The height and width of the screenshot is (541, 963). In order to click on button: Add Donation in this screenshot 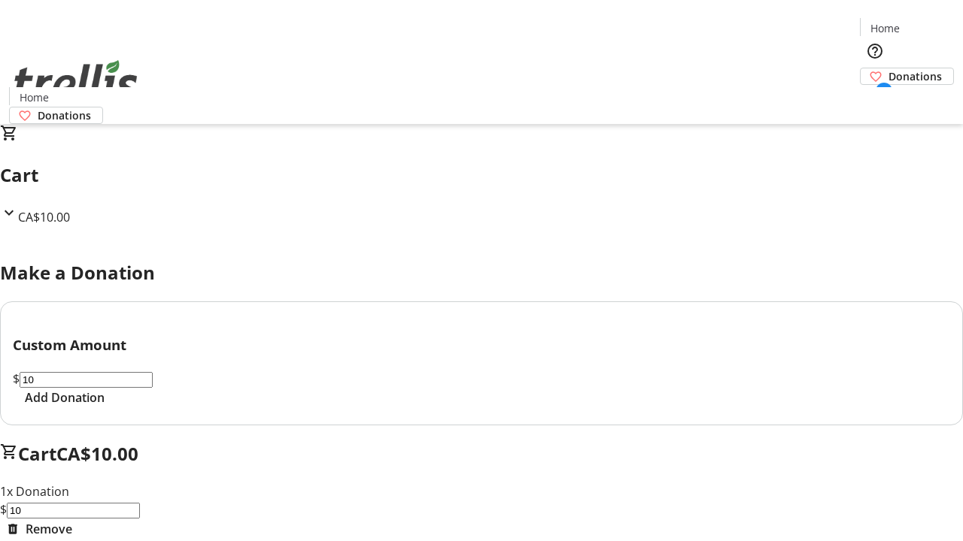, I will do `click(65, 398)`.